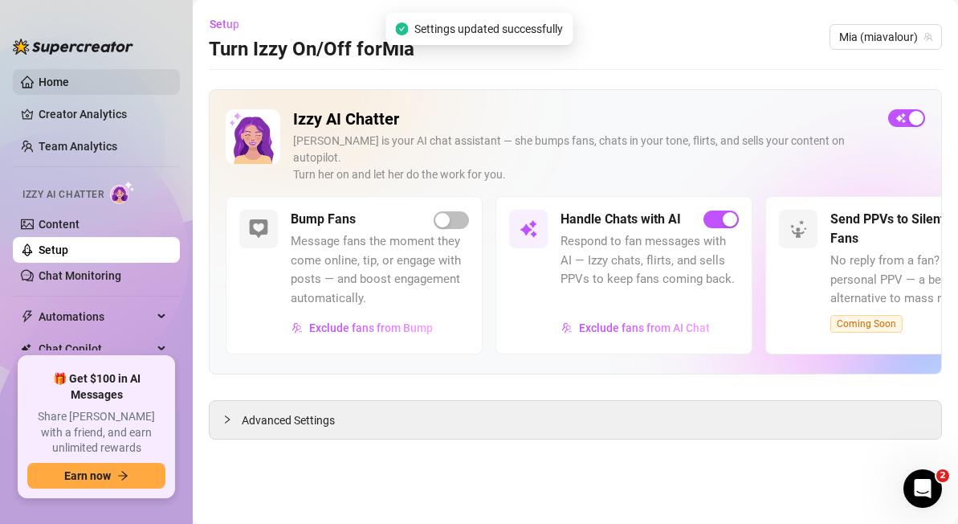 This screenshot has height=524, width=958. What do you see at coordinates (59, 224) in the screenshot?
I see `a: Content` at bounding box center [59, 224].